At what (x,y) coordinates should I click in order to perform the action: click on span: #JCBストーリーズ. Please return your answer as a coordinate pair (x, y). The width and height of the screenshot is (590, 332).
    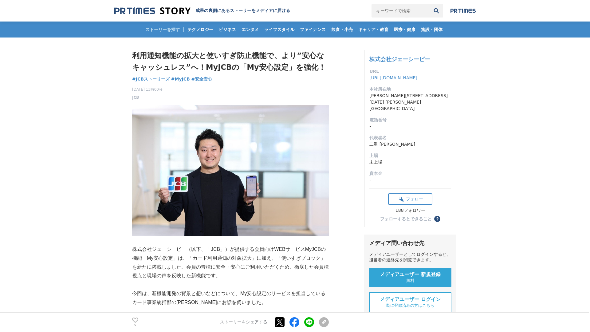
    Looking at the image, I should click on (151, 79).